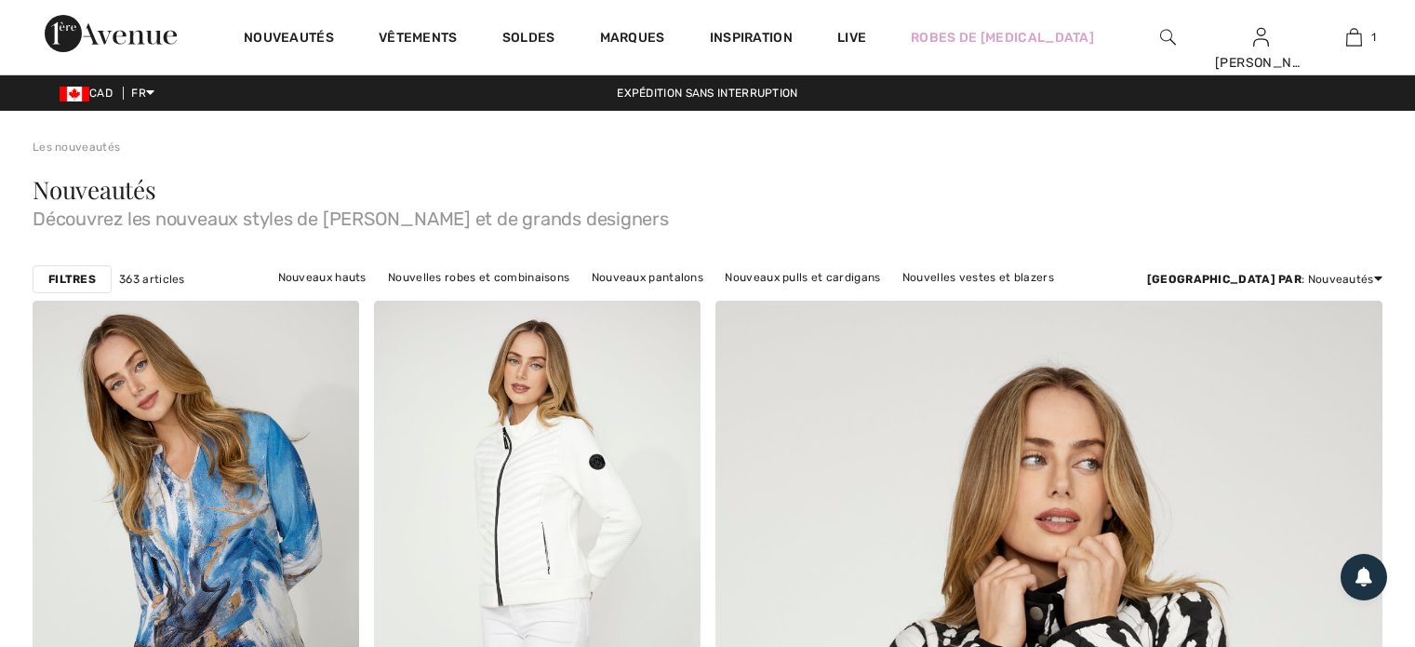  I want to click on a: Nouveautés, so click(288, 39).